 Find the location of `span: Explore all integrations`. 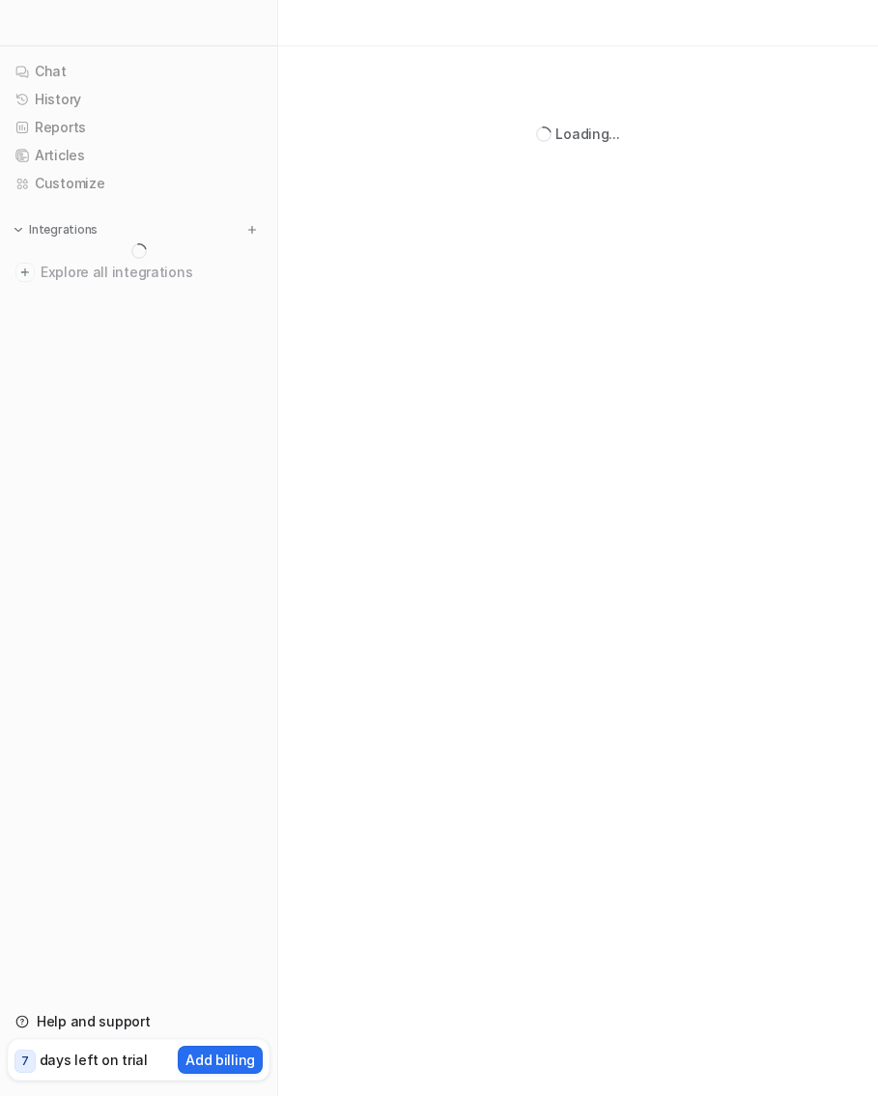

span: Explore all integrations is located at coordinates (151, 272).